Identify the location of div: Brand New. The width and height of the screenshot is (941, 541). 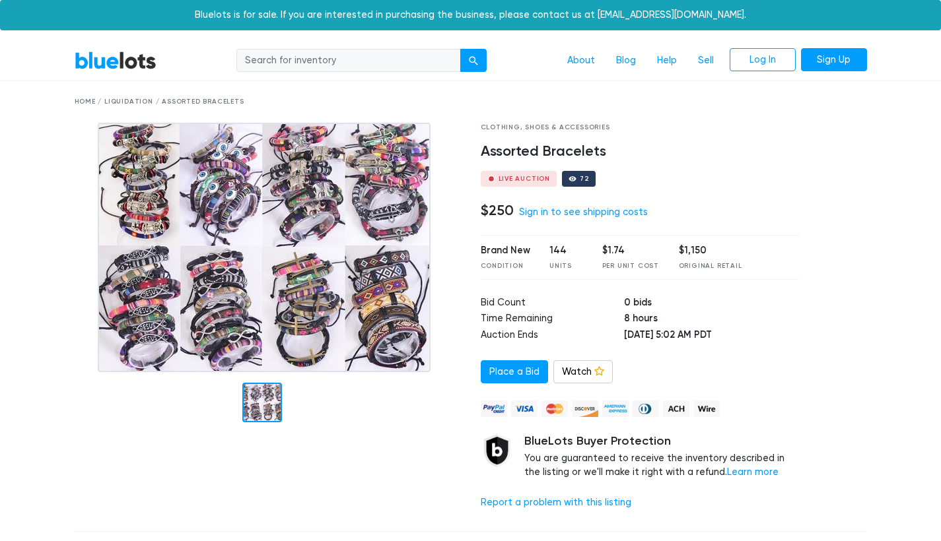
(505, 251).